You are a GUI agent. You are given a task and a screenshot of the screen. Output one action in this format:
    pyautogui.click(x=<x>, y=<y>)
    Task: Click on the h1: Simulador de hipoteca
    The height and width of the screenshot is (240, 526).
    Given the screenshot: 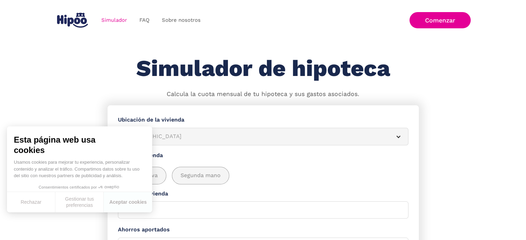 What is the action you would take?
    pyautogui.click(x=263, y=68)
    